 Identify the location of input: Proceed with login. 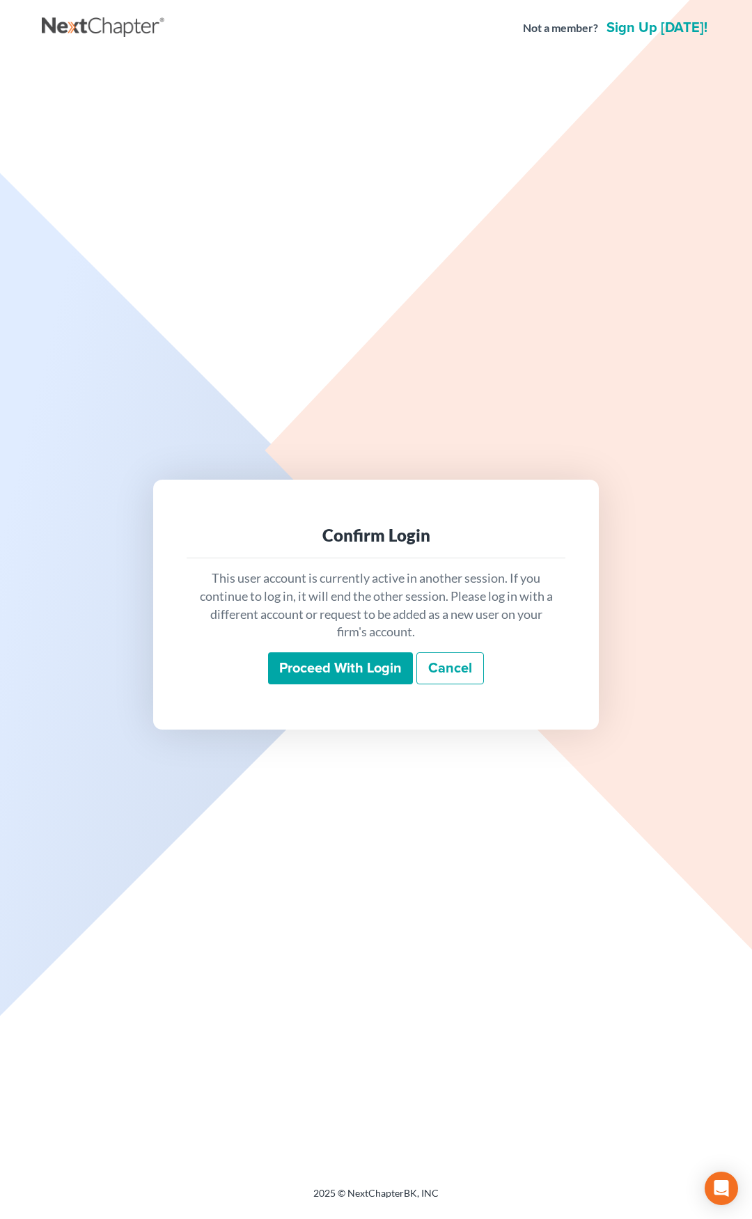
(340, 668).